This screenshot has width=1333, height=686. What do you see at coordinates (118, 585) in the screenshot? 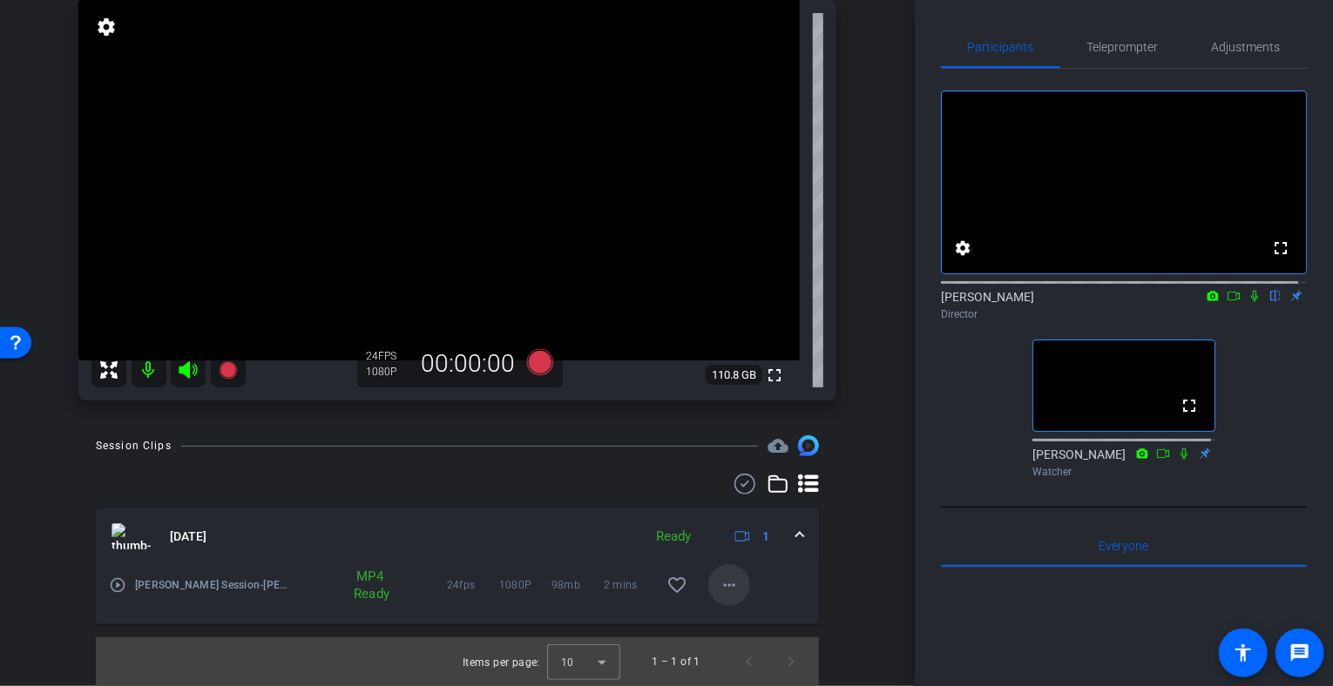
I see `mat-icon: play_circle_outline` at bounding box center [118, 585].